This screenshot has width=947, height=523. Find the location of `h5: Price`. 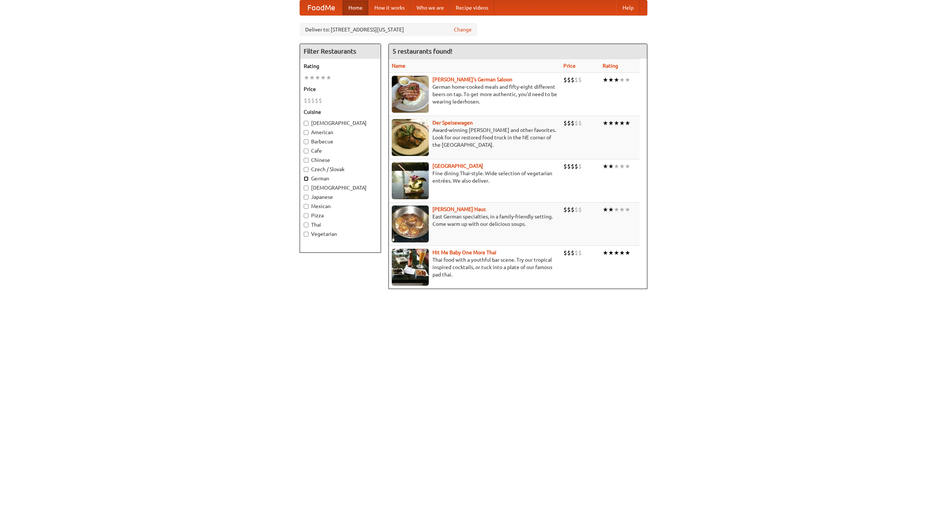

h5: Price is located at coordinates (340, 89).